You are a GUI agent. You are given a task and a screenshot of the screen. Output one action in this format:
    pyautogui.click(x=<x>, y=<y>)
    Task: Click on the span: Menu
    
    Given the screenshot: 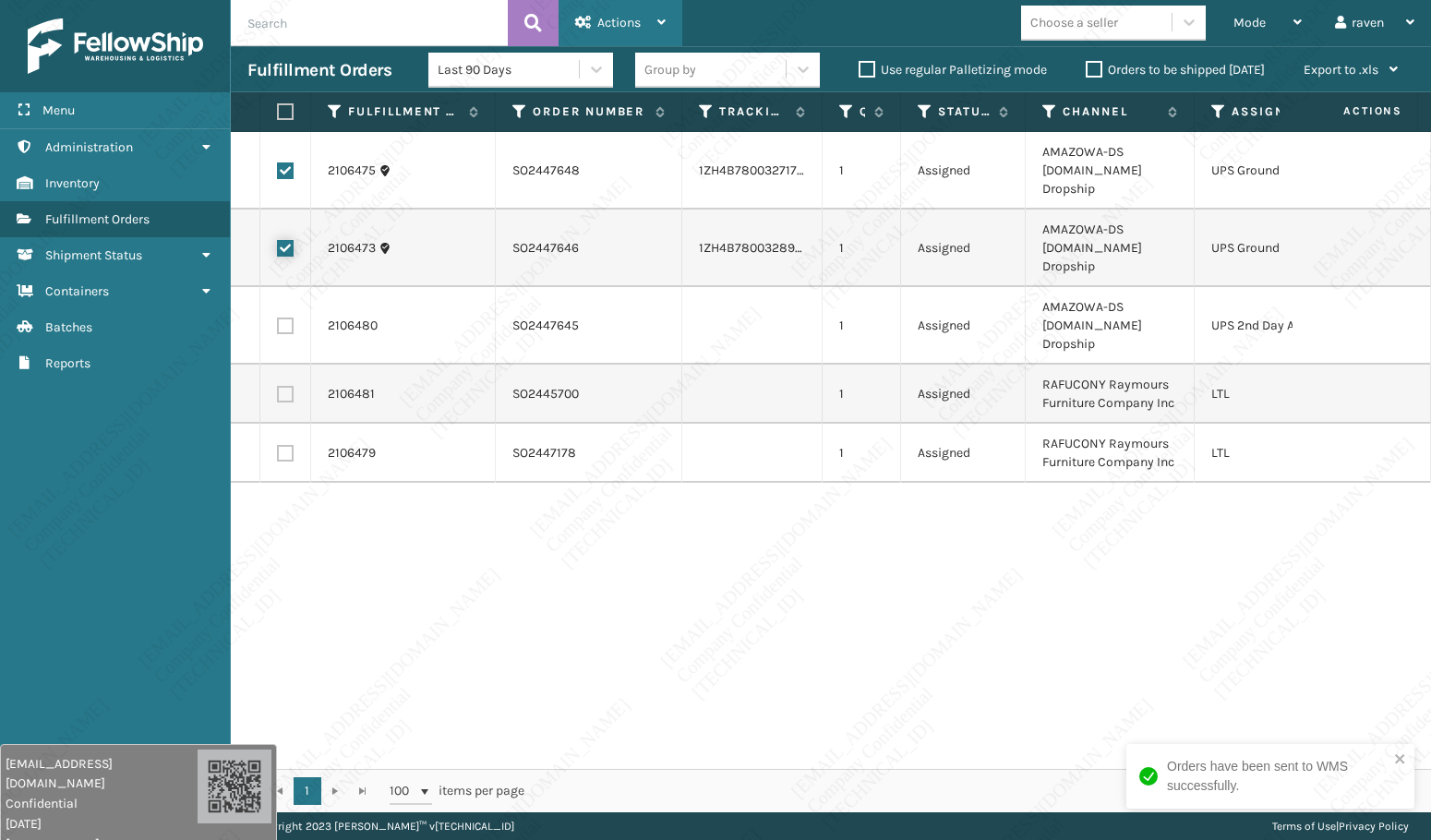 What is the action you would take?
    pyautogui.click(x=58, y=110)
    